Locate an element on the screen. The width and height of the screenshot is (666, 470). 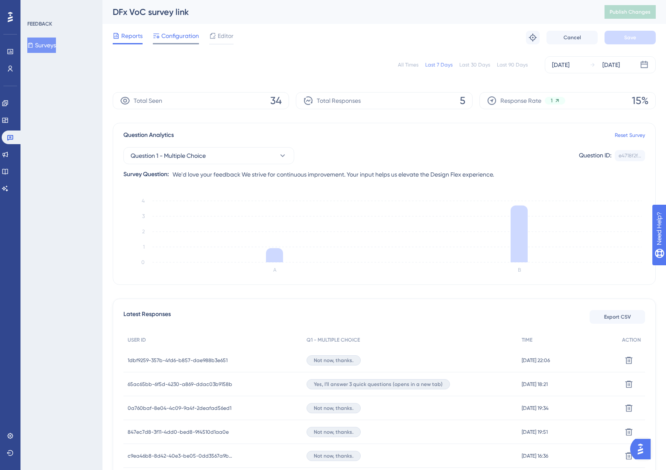
span: 0a760baf-8e04-4c09-9a4f-2deafad56ed1 is located at coordinates (179, 408).